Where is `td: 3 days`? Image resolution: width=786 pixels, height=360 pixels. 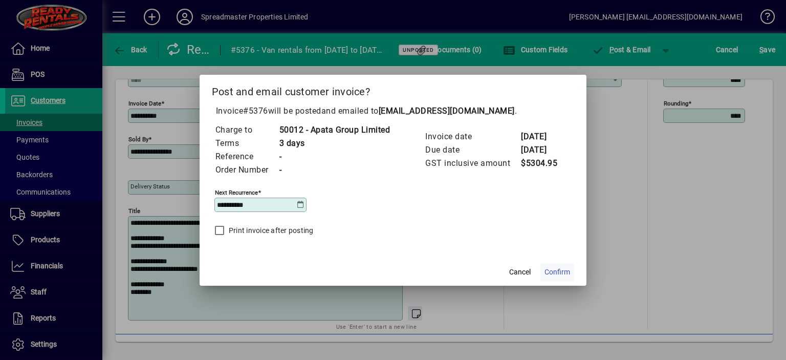 td: 3 days is located at coordinates (335, 143).